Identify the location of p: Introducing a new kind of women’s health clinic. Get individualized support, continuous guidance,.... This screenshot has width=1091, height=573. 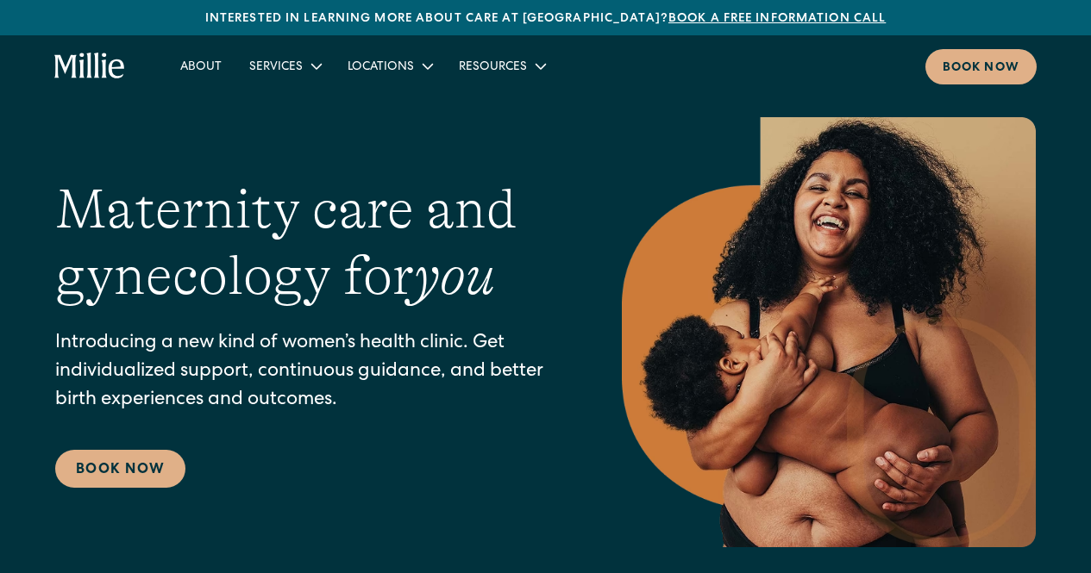
(303, 372).